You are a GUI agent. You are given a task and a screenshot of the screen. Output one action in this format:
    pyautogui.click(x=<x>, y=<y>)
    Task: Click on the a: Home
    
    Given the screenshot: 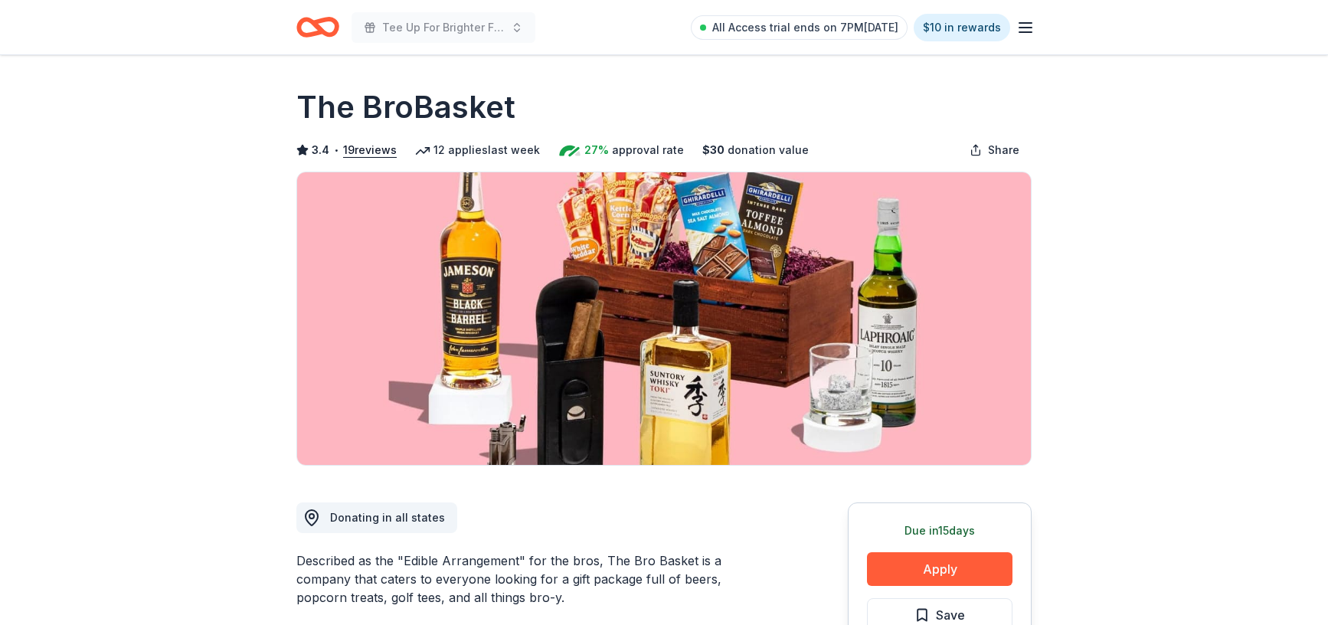 What is the action you would take?
    pyautogui.click(x=318, y=27)
    